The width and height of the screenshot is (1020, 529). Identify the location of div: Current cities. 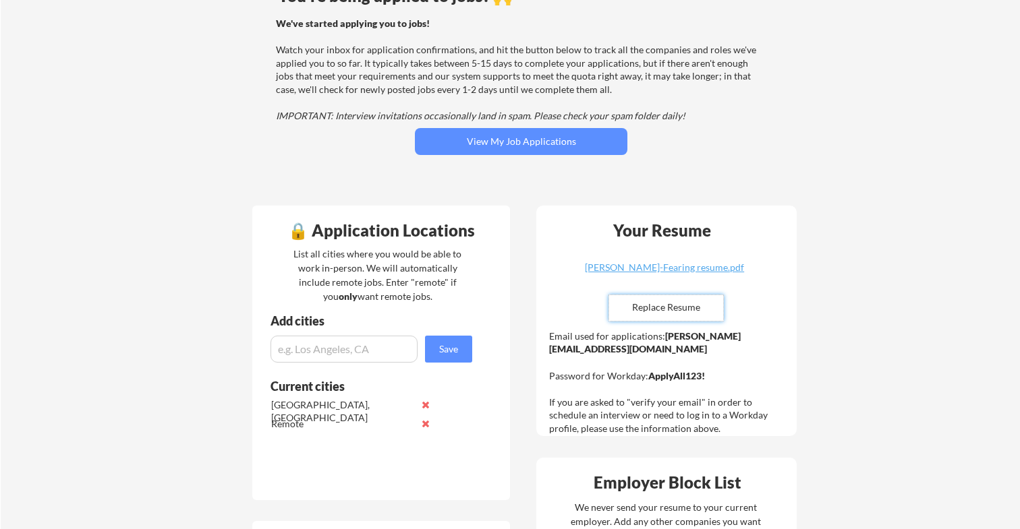
(363, 386).